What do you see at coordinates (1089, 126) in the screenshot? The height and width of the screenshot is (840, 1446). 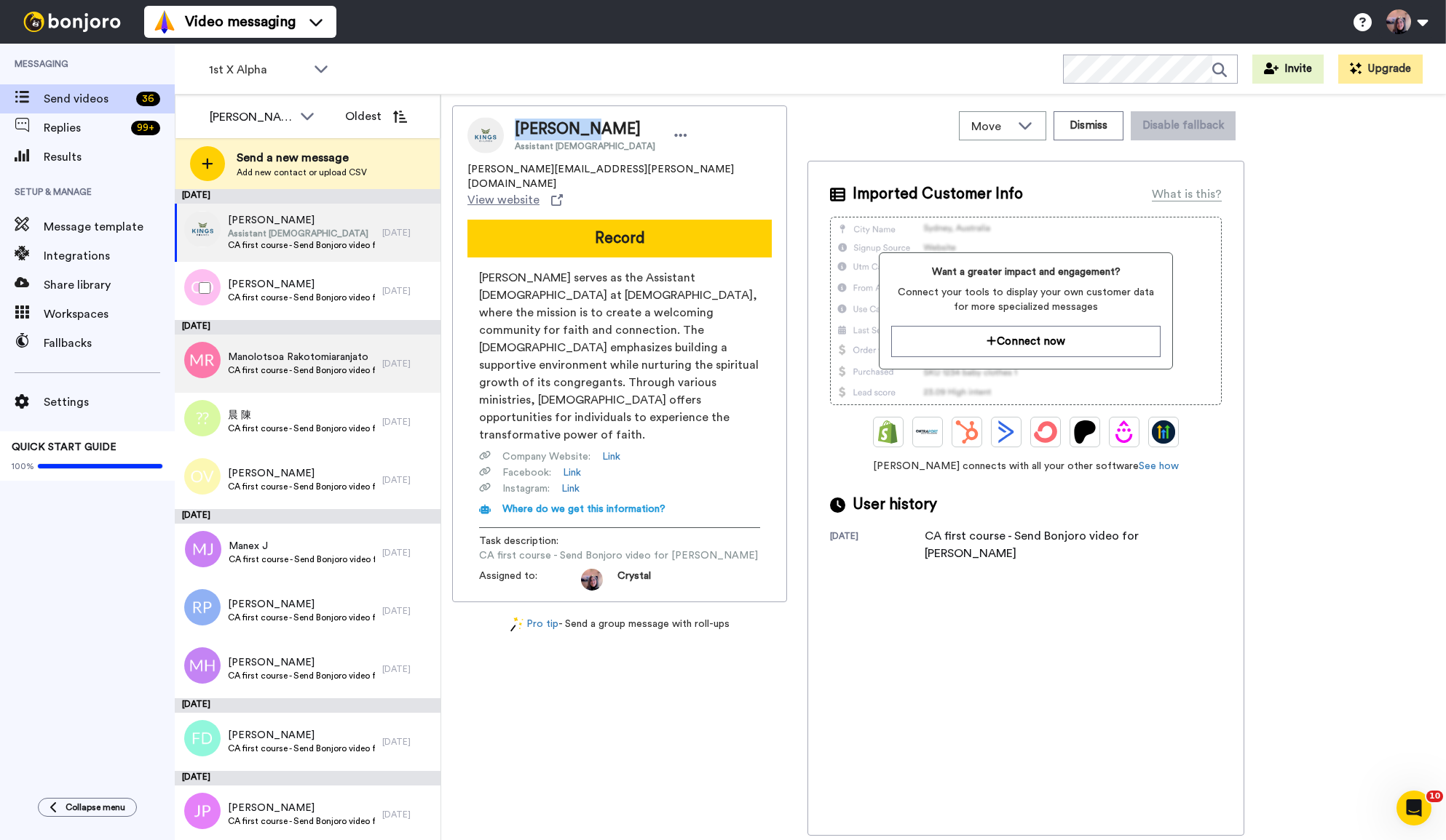 I see `button: Dismiss` at bounding box center [1089, 126].